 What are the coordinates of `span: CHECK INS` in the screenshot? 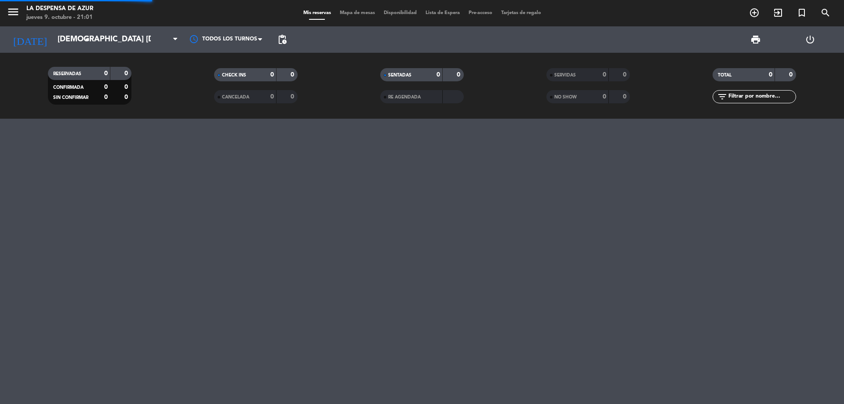 It's located at (234, 75).